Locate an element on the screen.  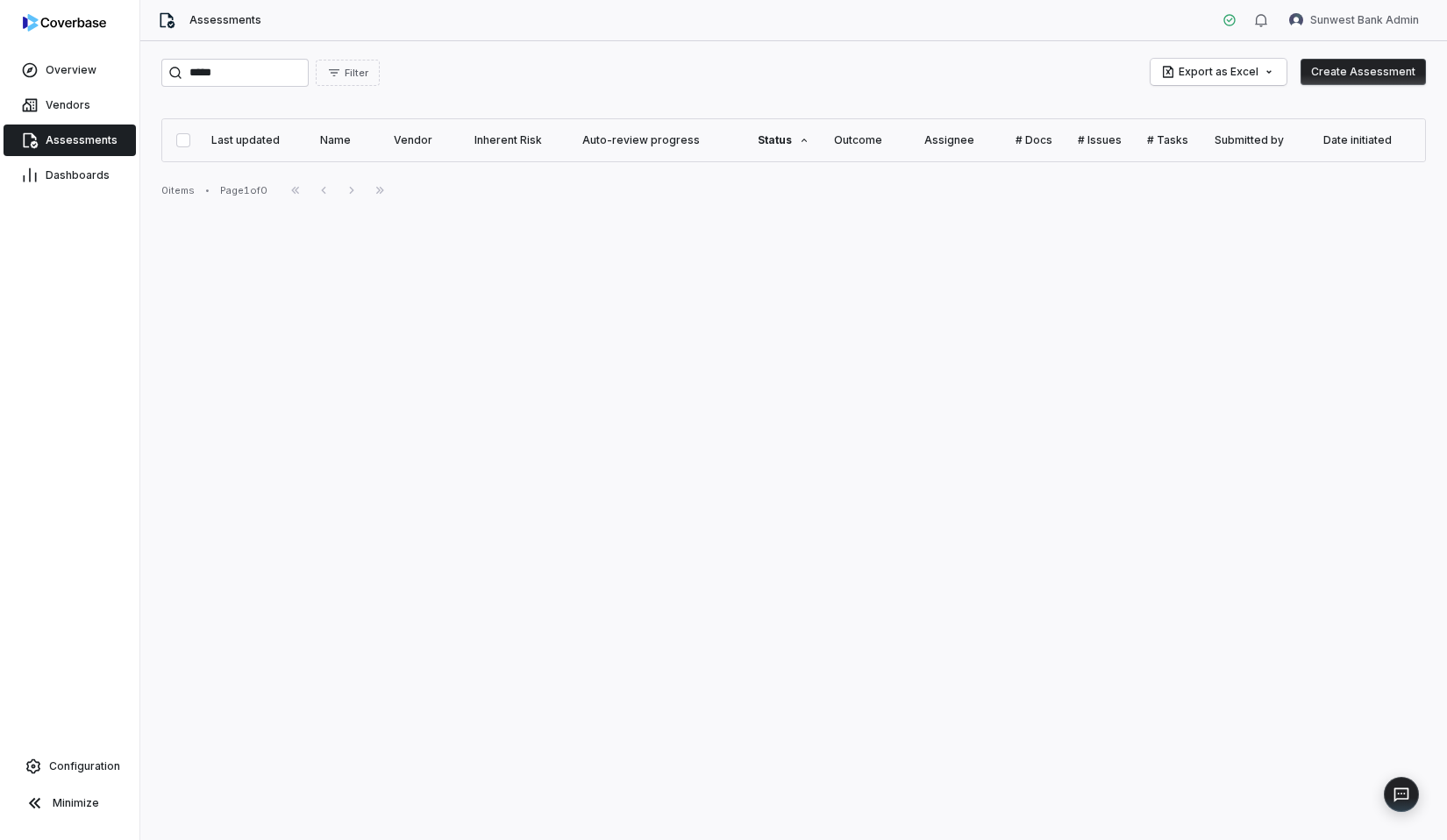
span: Vendors is located at coordinates (68, 106).